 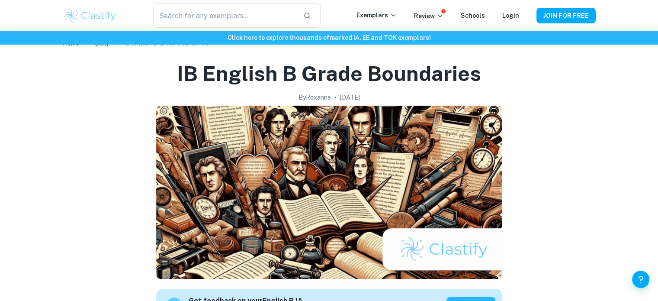 I want to click on h6: Click here to explore thousands of marked IA, EE and TOK exemplars !, so click(x=329, y=38).